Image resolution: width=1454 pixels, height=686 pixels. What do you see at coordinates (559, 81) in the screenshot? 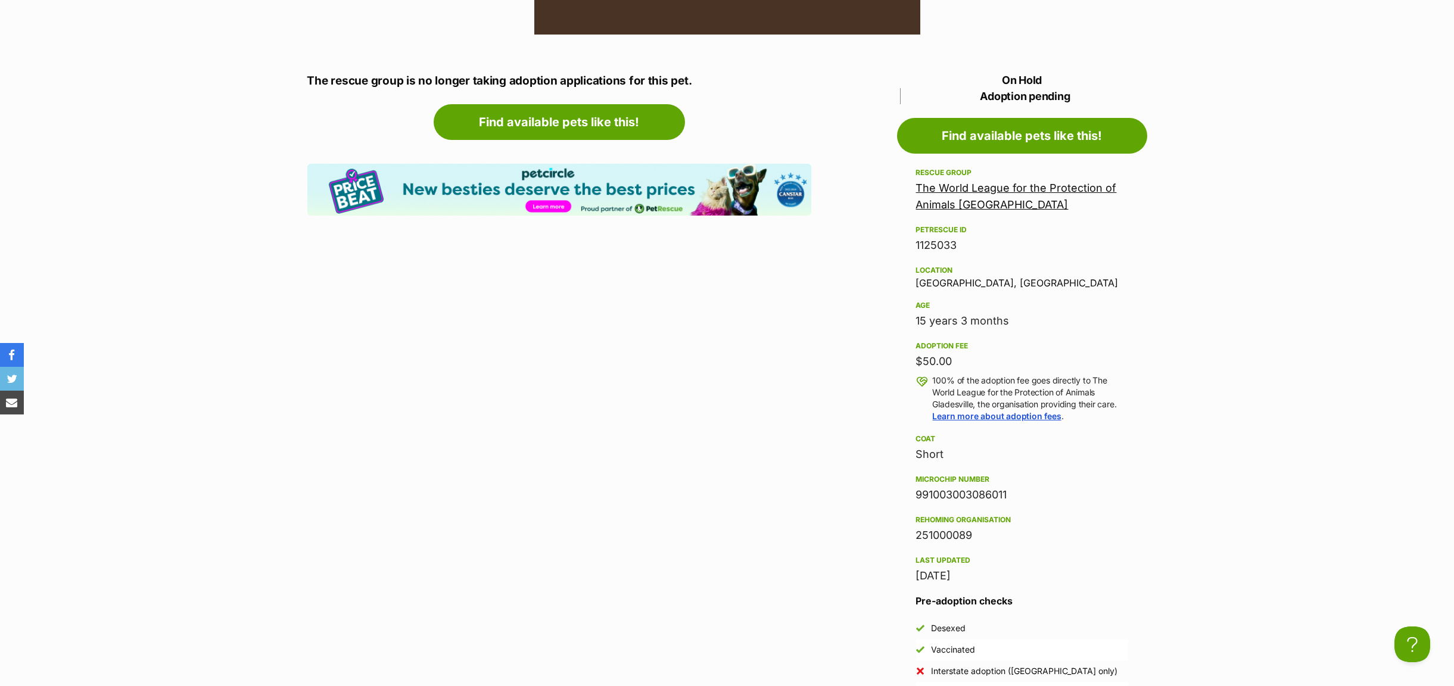
I see `p: The rescue group is no longer taking adoption applications for this pet.` at bounding box center [559, 81].